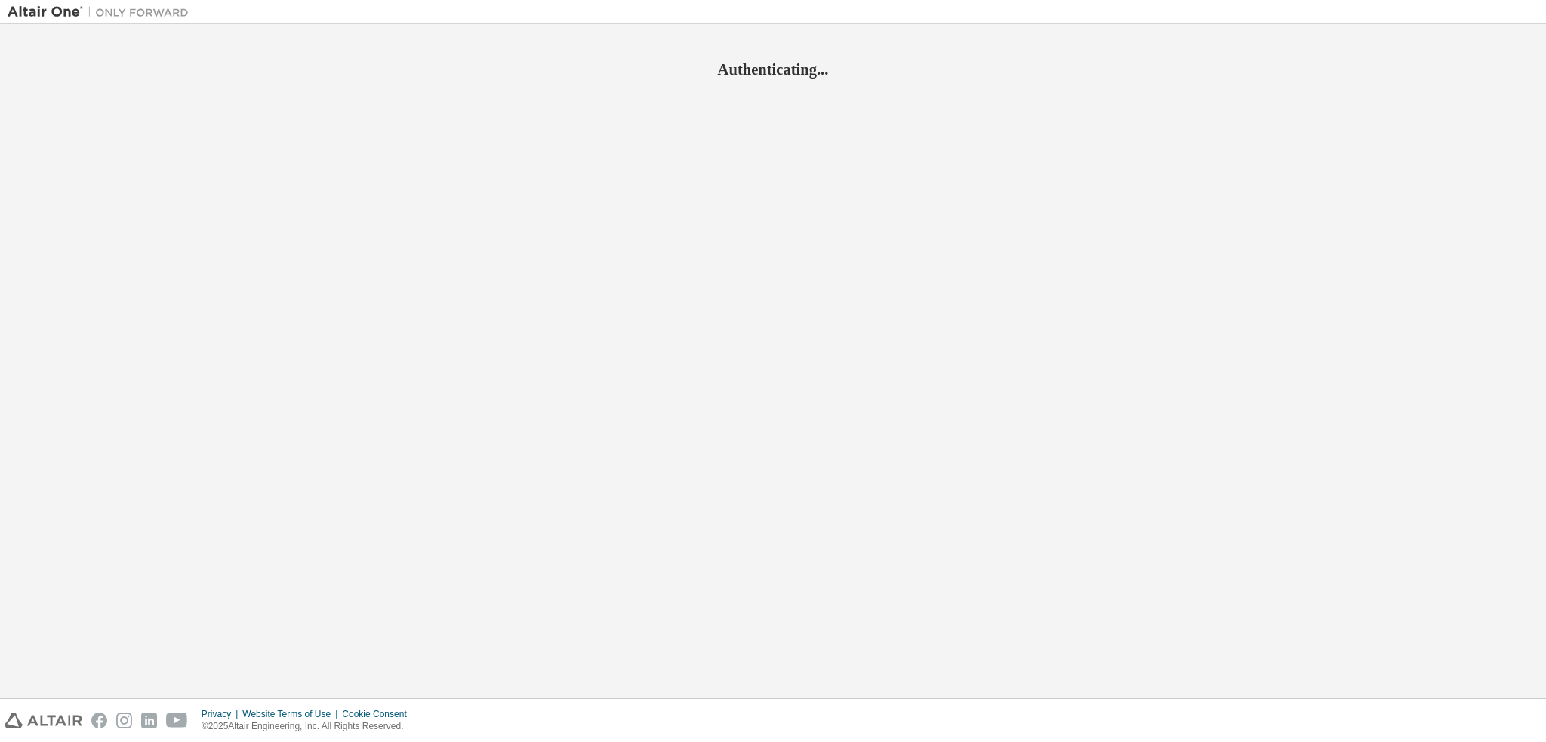 Image resolution: width=1546 pixels, height=742 pixels. I want to click on img: altair_logo.svg, so click(43, 720).